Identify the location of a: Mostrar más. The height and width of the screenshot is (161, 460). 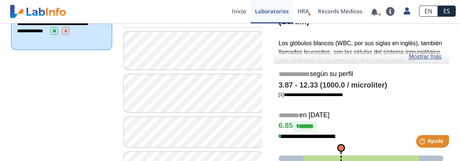
(425, 57).